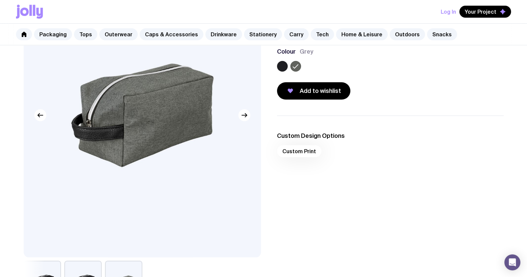 The height and width of the screenshot is (277, 527). I want to click on a: Drinkware, so click(223, 34).